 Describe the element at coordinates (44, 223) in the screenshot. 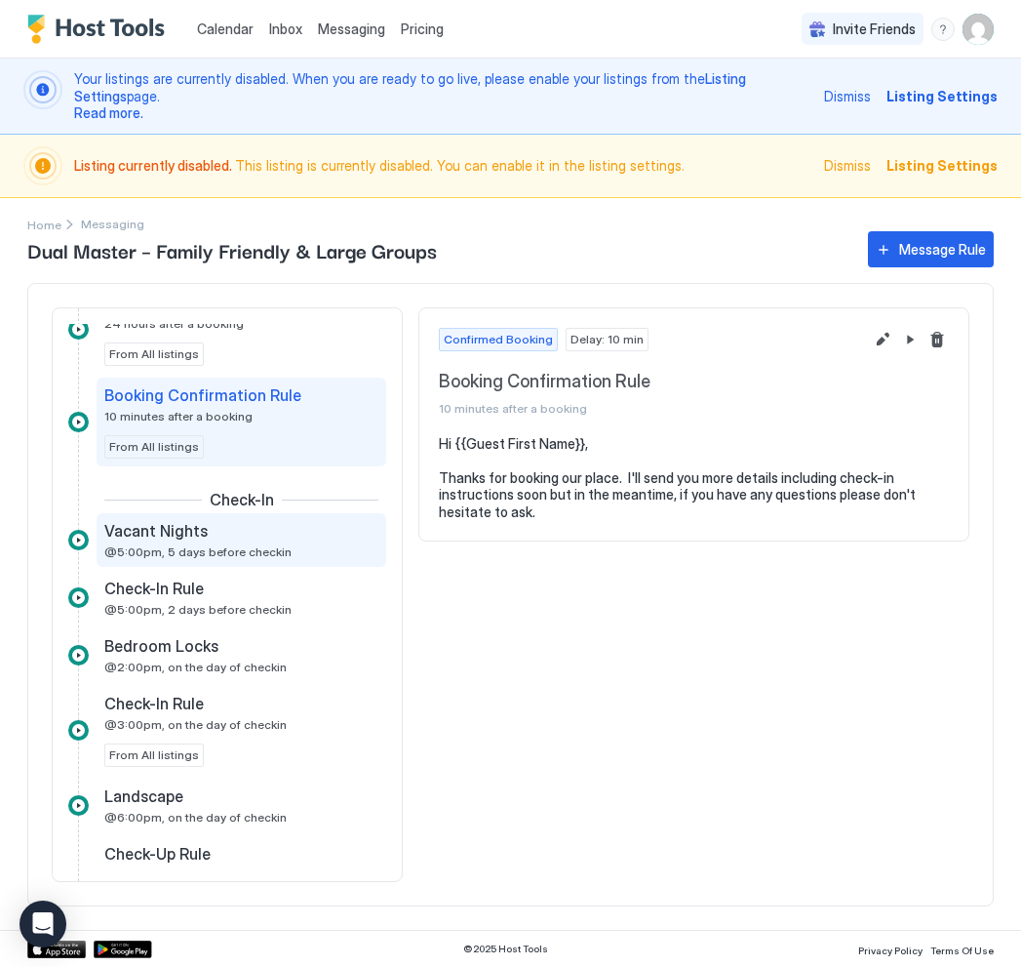

I see `a: Home` at that location.